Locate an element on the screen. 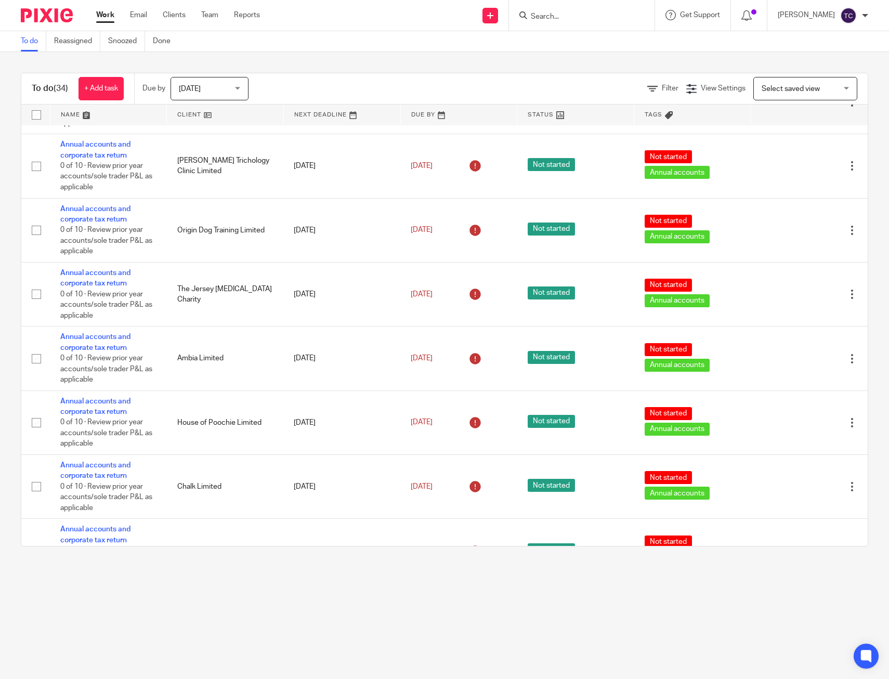 The height and width of the screenshot is (679, 889). a: + Add task is located at coordinates (101, 88).